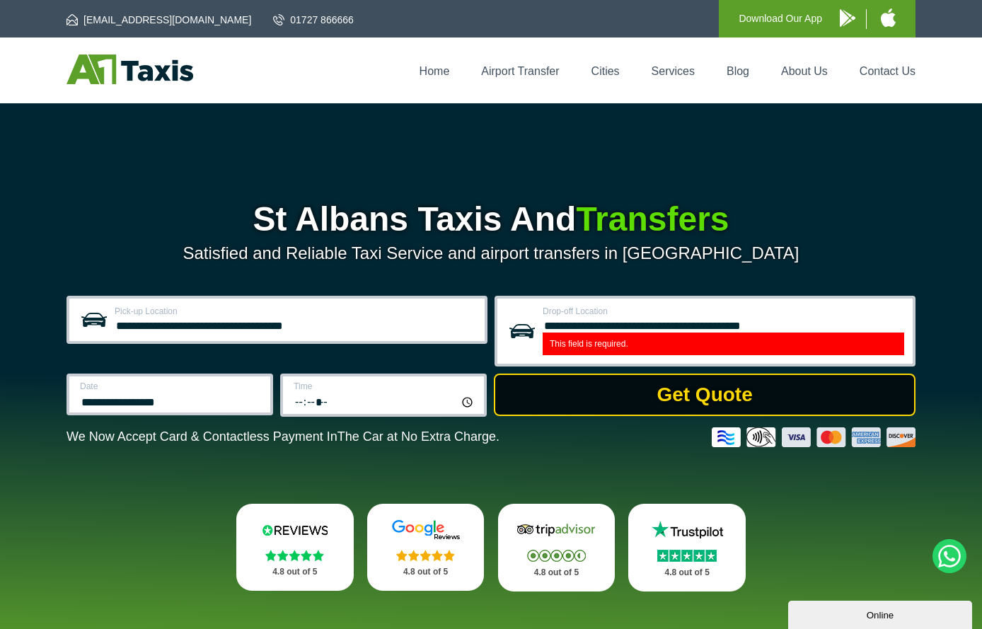 The width and height of the screenshot is (982, 629). What do you see at coordinates (295, 530) in the screenshot?
I see `img: Reviews.io` at bounding box center [295, 530].